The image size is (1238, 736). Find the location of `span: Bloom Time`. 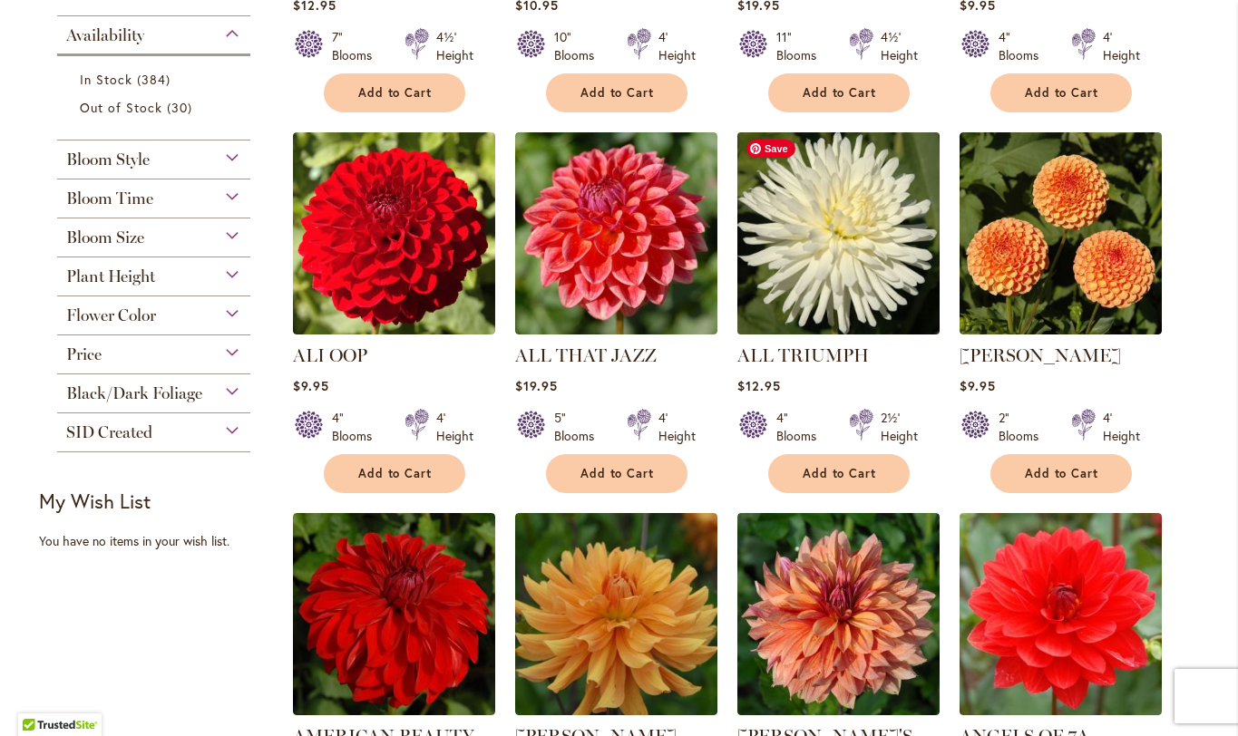

span: Bloom Time is located at coordinates (110, 199).